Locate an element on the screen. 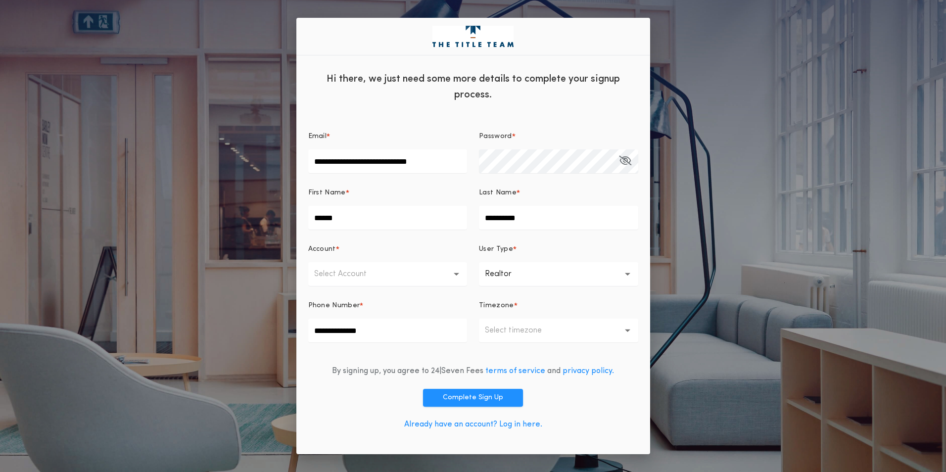  p: User Type is located at coordinates (496, 249).